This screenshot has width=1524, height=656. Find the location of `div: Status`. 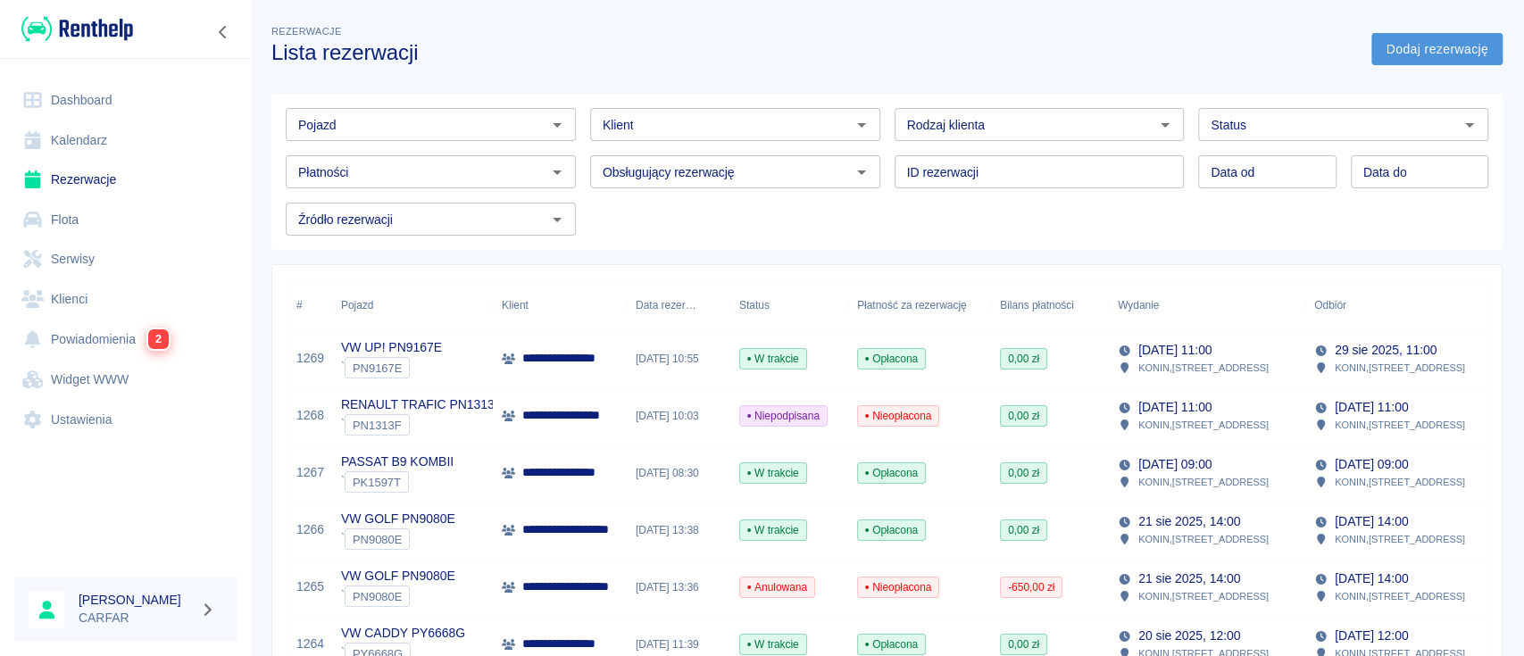

div: Status is located at coordinates (754, 305).